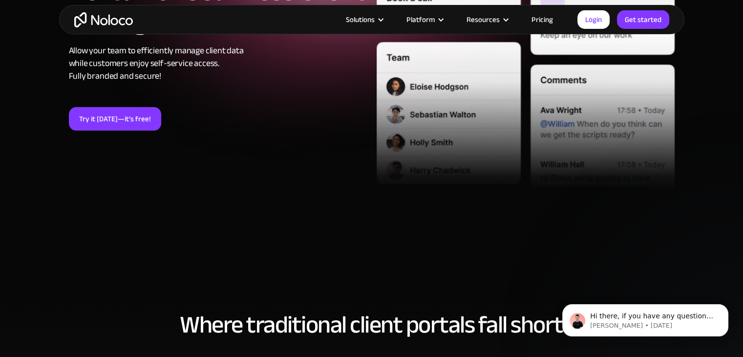  What do you see at coordinates (372, 324) in the screenshot?
I see `h2: Where traditional client portals fall short` at bounding box center [372, 324].